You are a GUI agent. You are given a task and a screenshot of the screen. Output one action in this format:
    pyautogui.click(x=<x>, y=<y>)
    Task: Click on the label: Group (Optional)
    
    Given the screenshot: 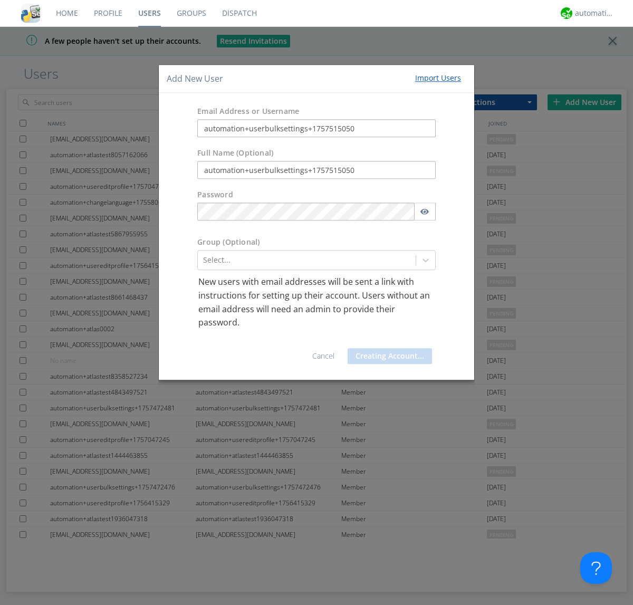 What is the action you would take?
    pyautogui.click(x=228, y=243)
    